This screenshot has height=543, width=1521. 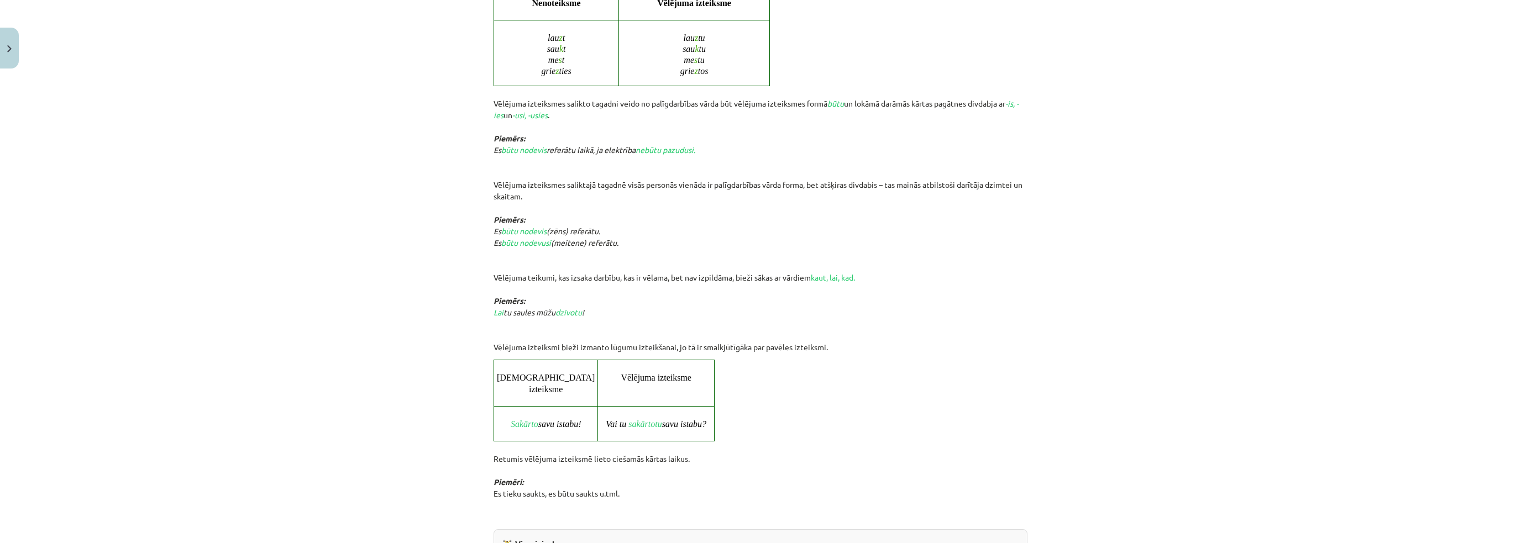 What do you see at coordinates (833, 278) in the screenshot?
I see `span: kaut, lai, kad.` at bounding box center [833, 278].